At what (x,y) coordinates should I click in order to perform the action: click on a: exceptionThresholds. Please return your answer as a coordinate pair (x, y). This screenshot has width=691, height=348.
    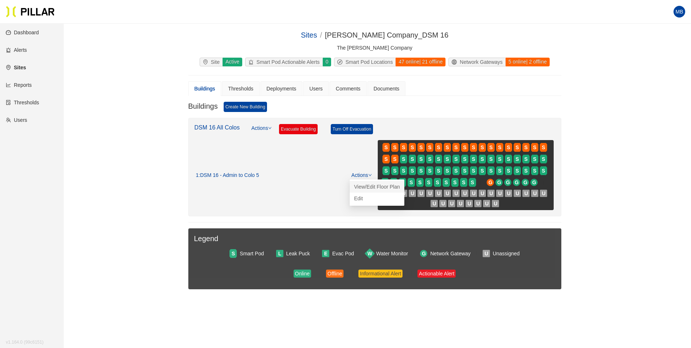
    Looking at the image, I should click on (22, 102).